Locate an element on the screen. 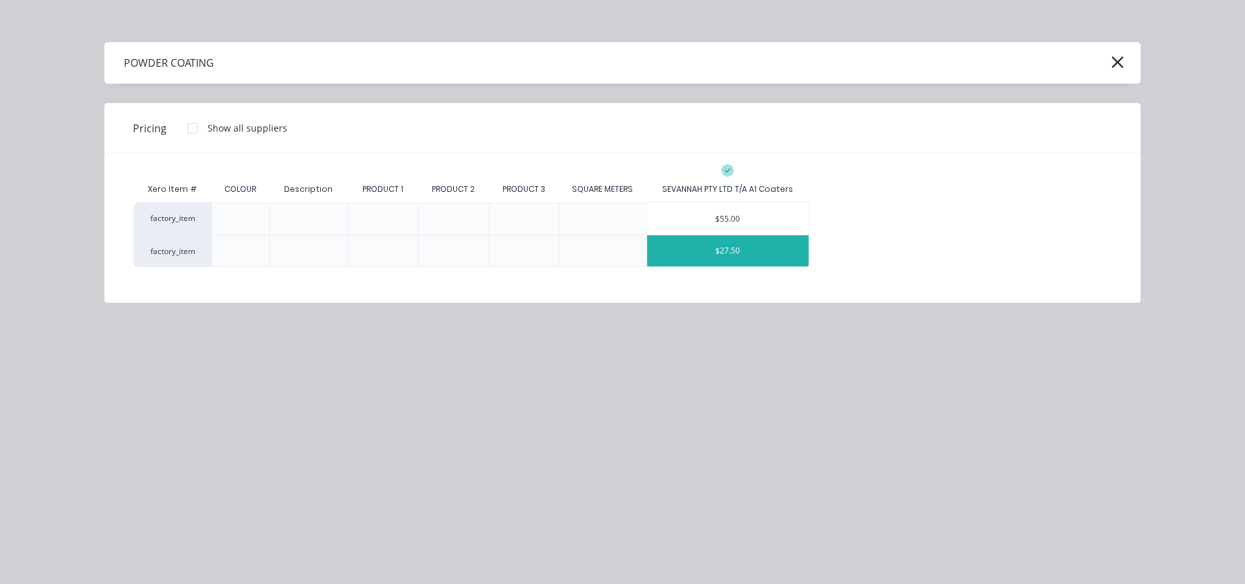 Image resolution: width=1245 pixels, height=584 pixels. div: Show all suppliers is located at coordinates (247, 128).